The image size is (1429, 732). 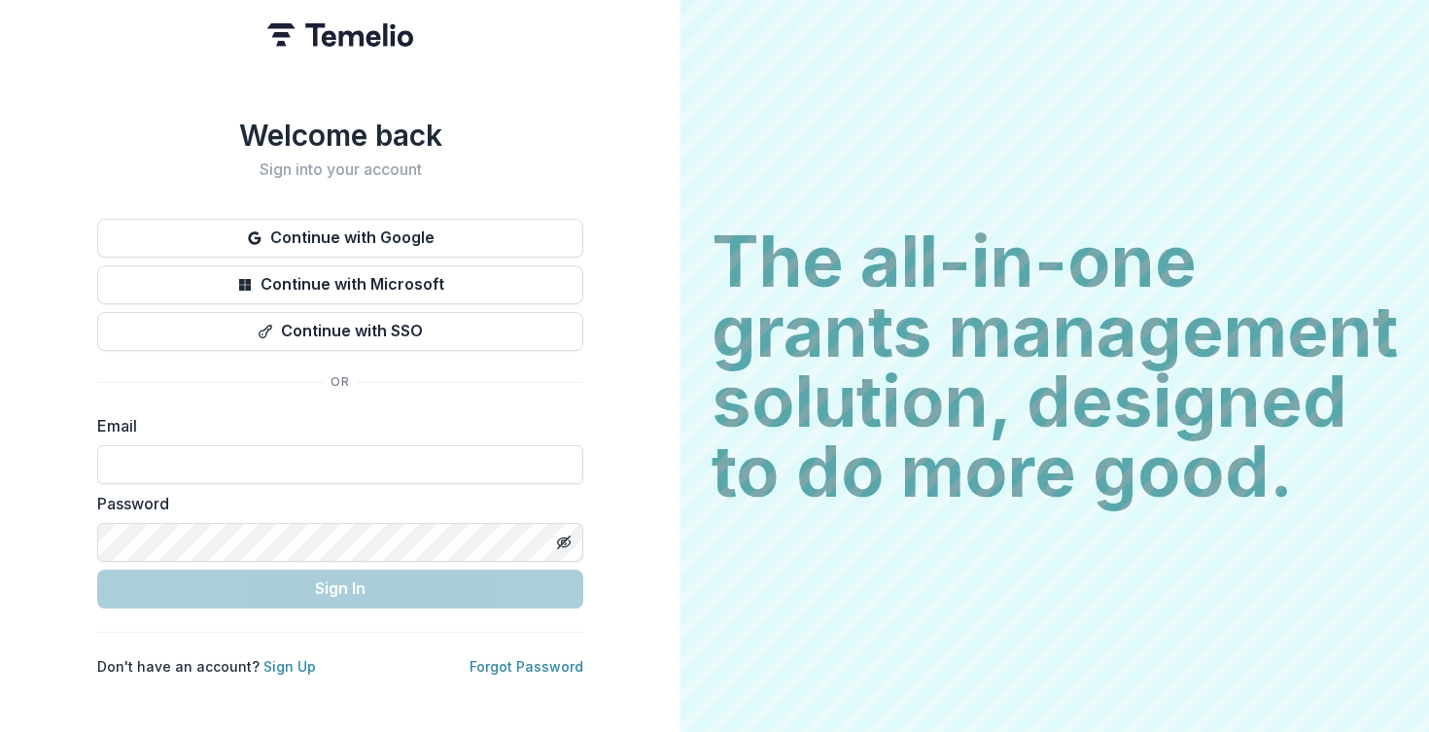 What do you see at coordinates (334, 503) in the screenshot?
I see `label: Password` at bounding box center [334, 503].